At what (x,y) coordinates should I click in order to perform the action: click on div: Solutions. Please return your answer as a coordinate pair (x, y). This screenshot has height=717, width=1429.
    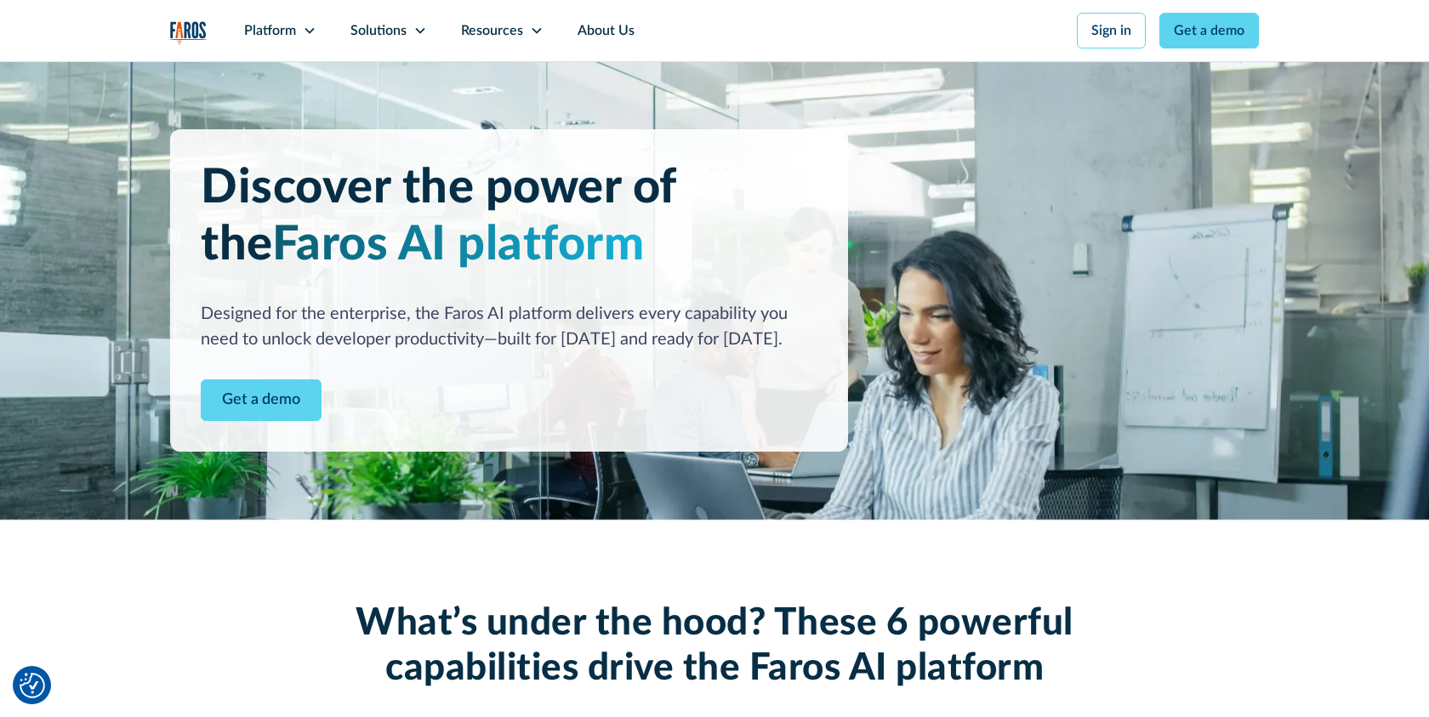
    Looking at the image, I should click on (379, 31).